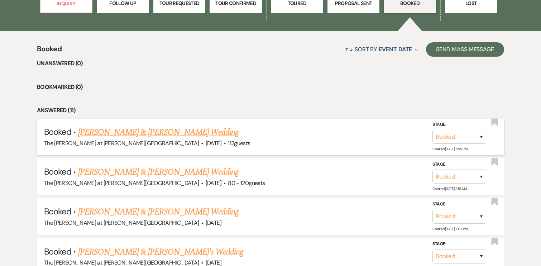  Describe the element at coordinates (246, 183) in the screenshot. I see `span: 80 - 120 guests` at that location.